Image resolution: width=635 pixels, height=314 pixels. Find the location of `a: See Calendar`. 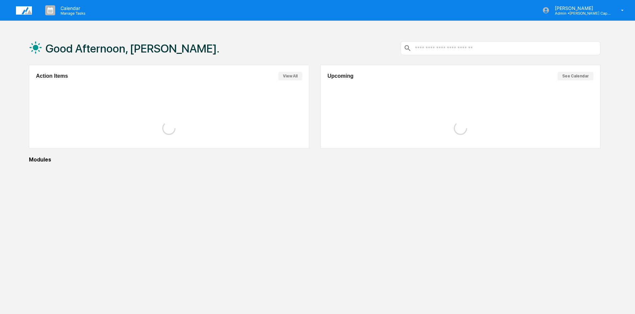

a: See Calendar is located at coordinates (575, 76).